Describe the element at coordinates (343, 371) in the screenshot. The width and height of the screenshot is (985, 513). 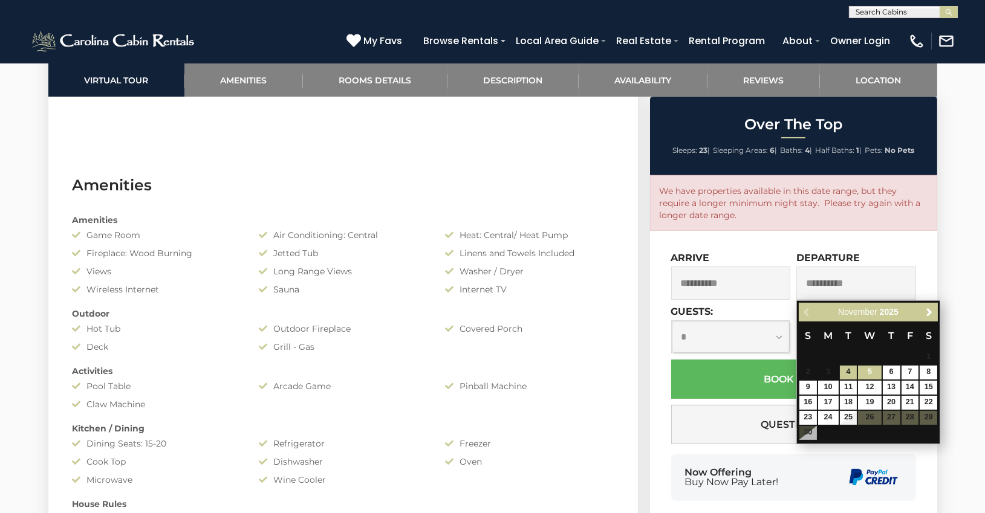
I see `div: Activities` at that location.